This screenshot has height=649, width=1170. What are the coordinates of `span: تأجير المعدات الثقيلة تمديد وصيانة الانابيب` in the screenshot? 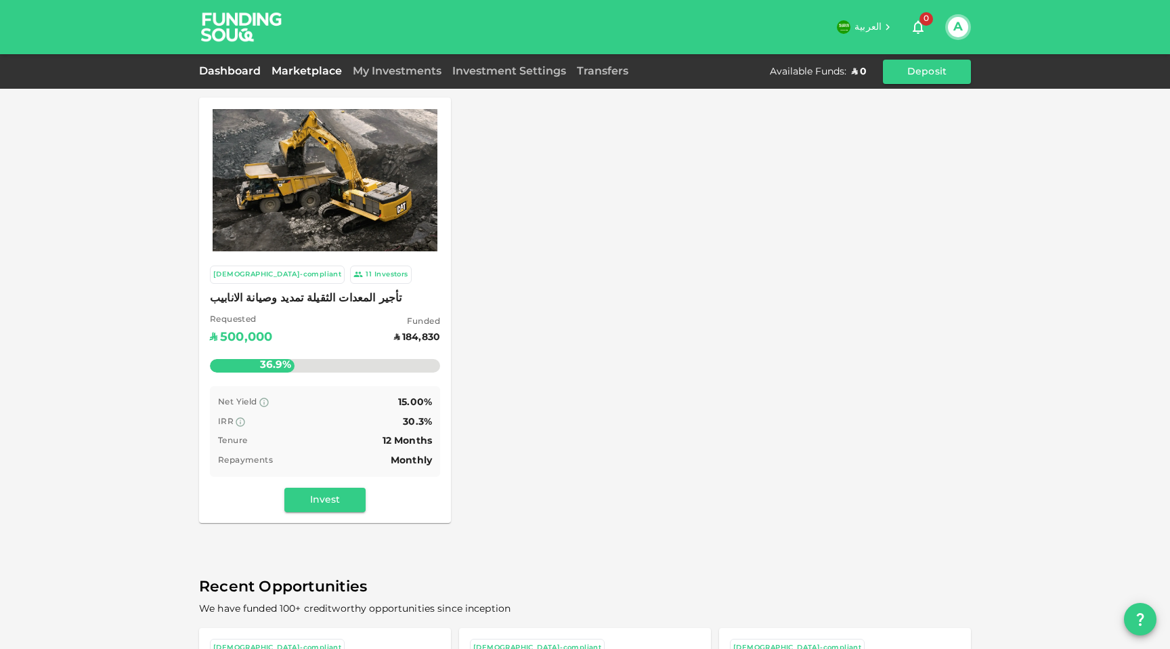 It's located at (325, 299).